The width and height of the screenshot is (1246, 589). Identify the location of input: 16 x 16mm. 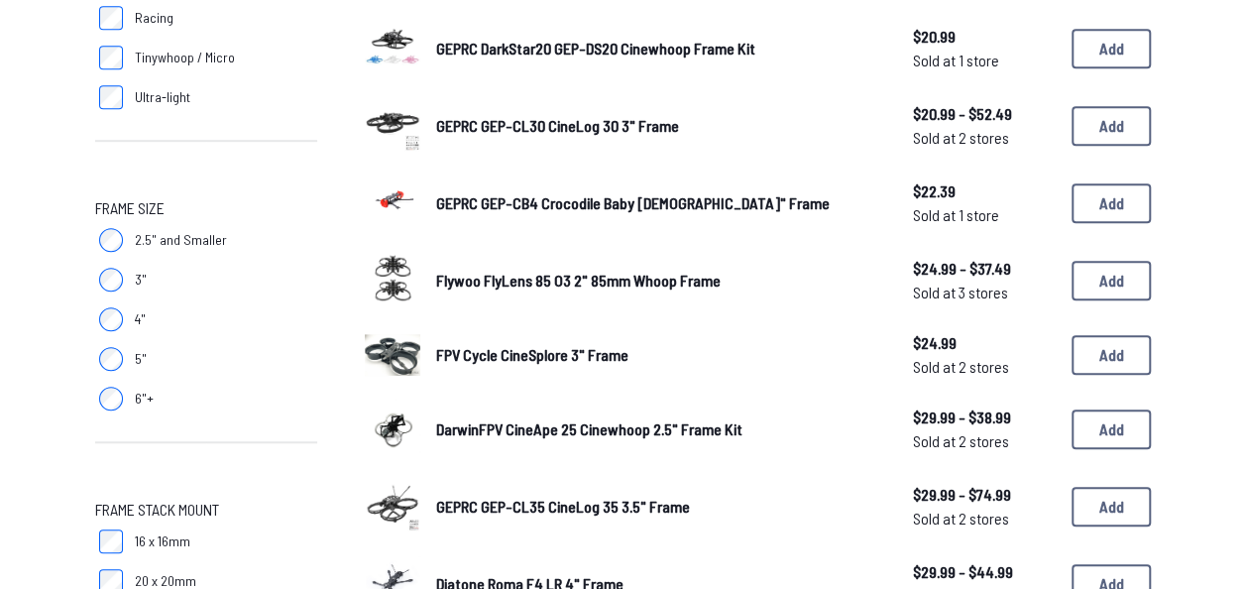
(111, 541).